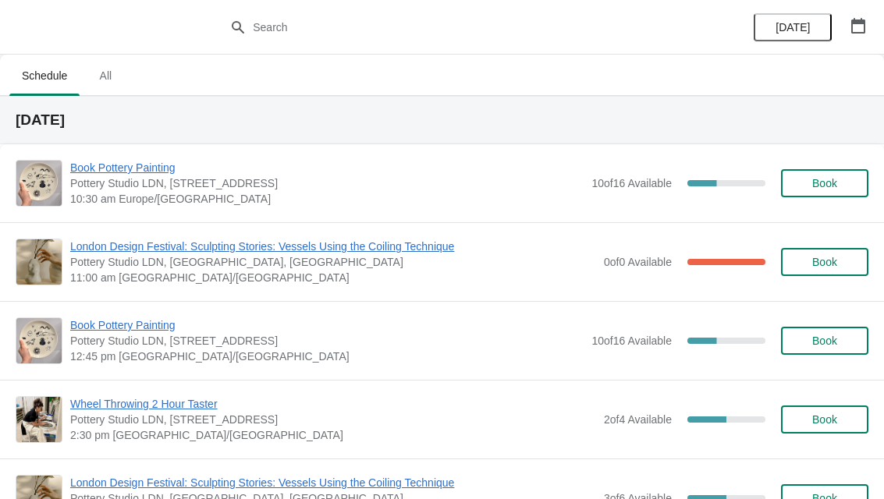 Image resolution: width=884 pixels, height=499 pixels. What do you see at coordinates (105, 76) in the screenshot?
I see `span: All` at bounding box center [105, 76].